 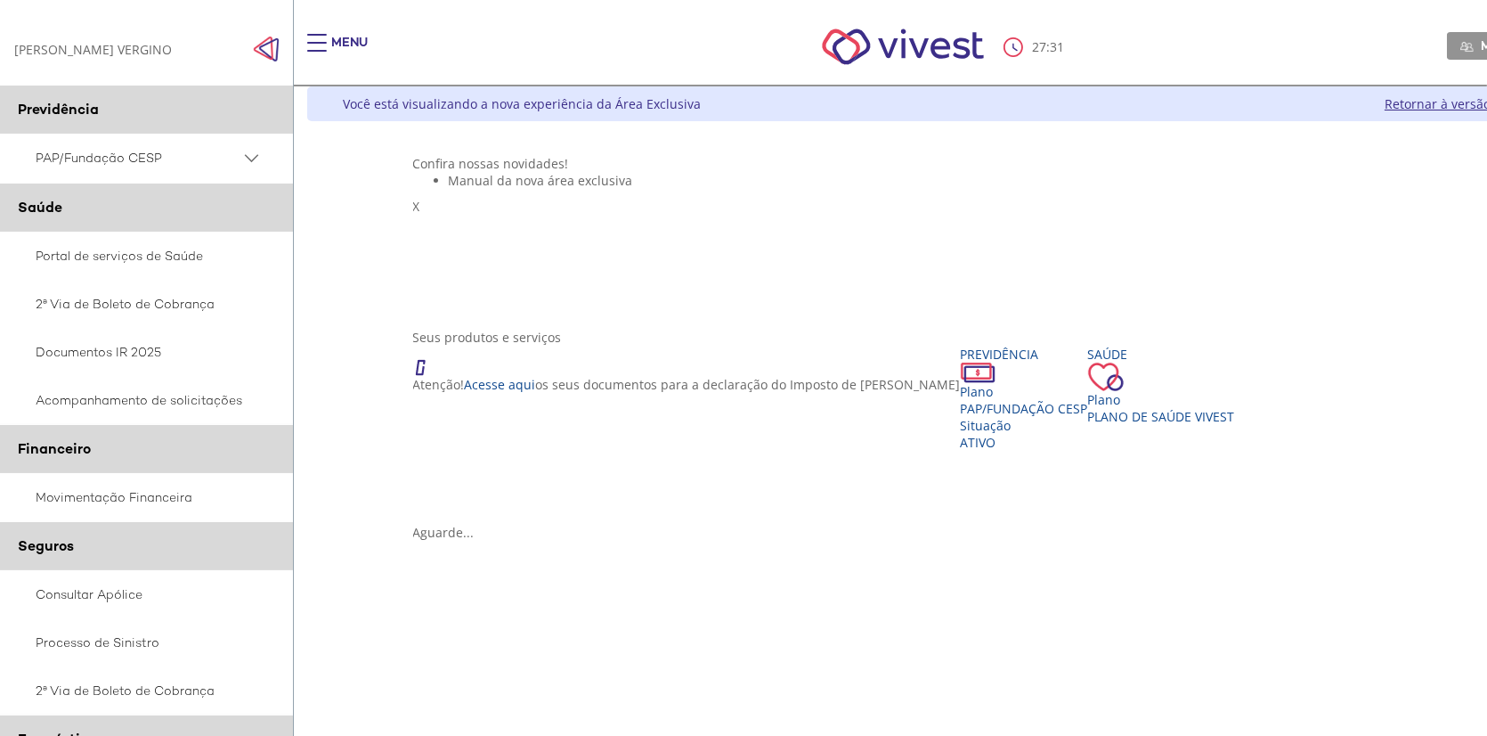 I want to click on img: Vivest, so click(x=903, y=46).